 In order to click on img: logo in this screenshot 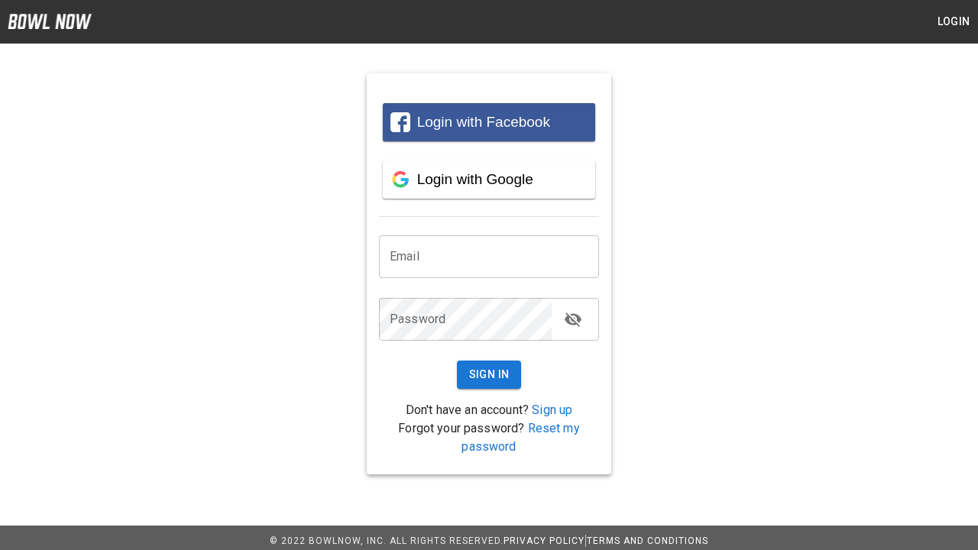, I will do `click(50, 21)`.